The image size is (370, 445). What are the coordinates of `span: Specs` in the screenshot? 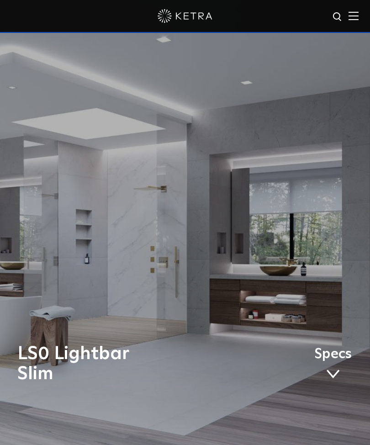 It's located at (333, 355).